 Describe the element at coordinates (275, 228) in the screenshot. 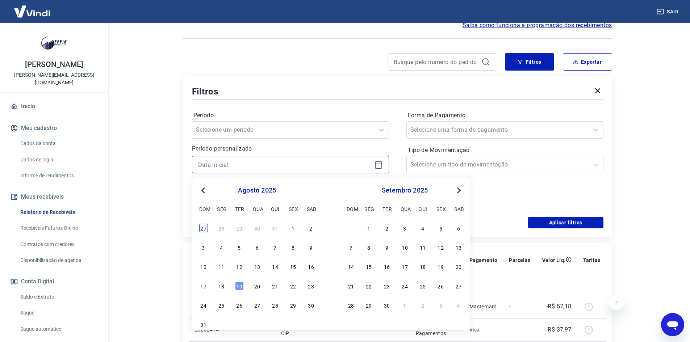

I see `div: Choose quinta-feira, 31 de julho de 2025` at that location.